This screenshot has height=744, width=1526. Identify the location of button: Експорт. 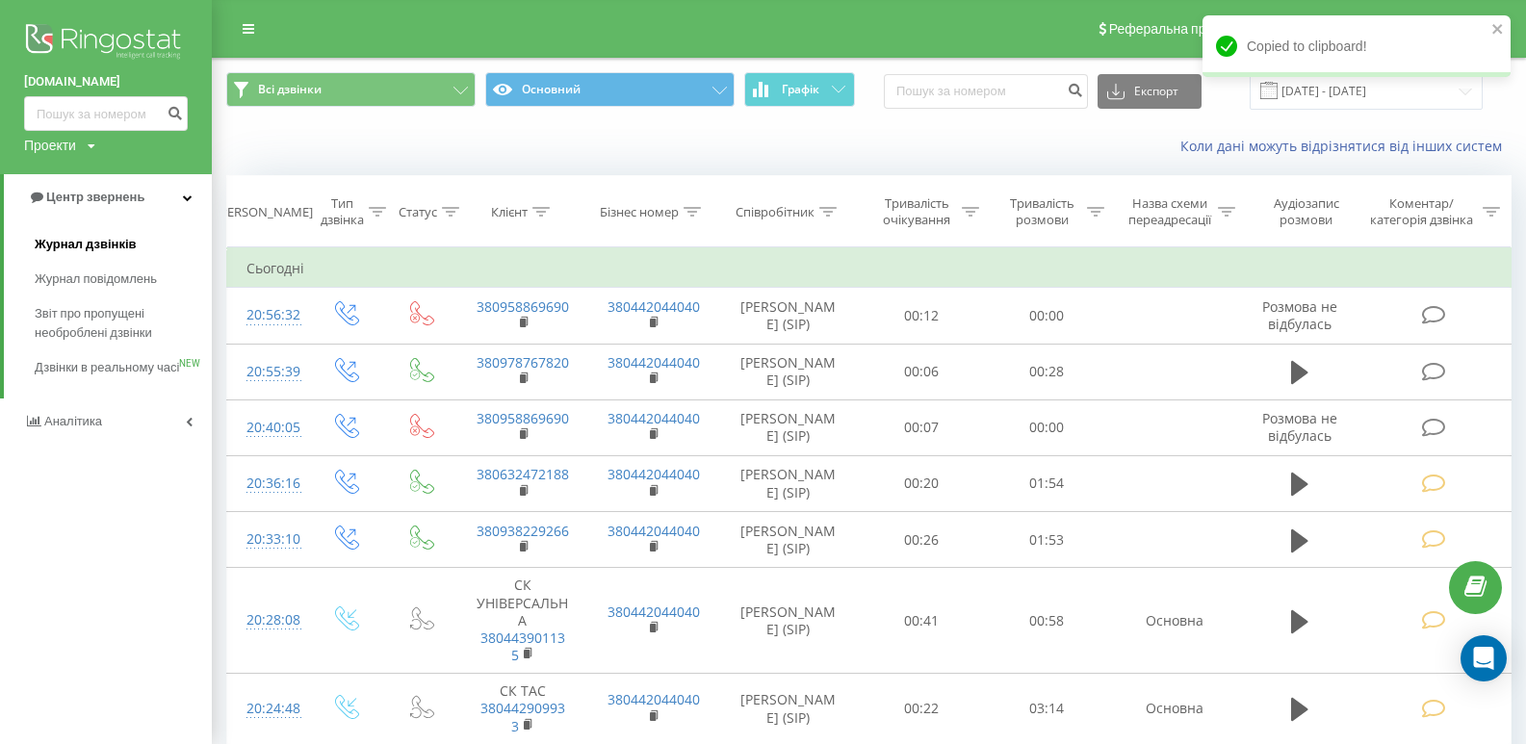
(1149, 91).